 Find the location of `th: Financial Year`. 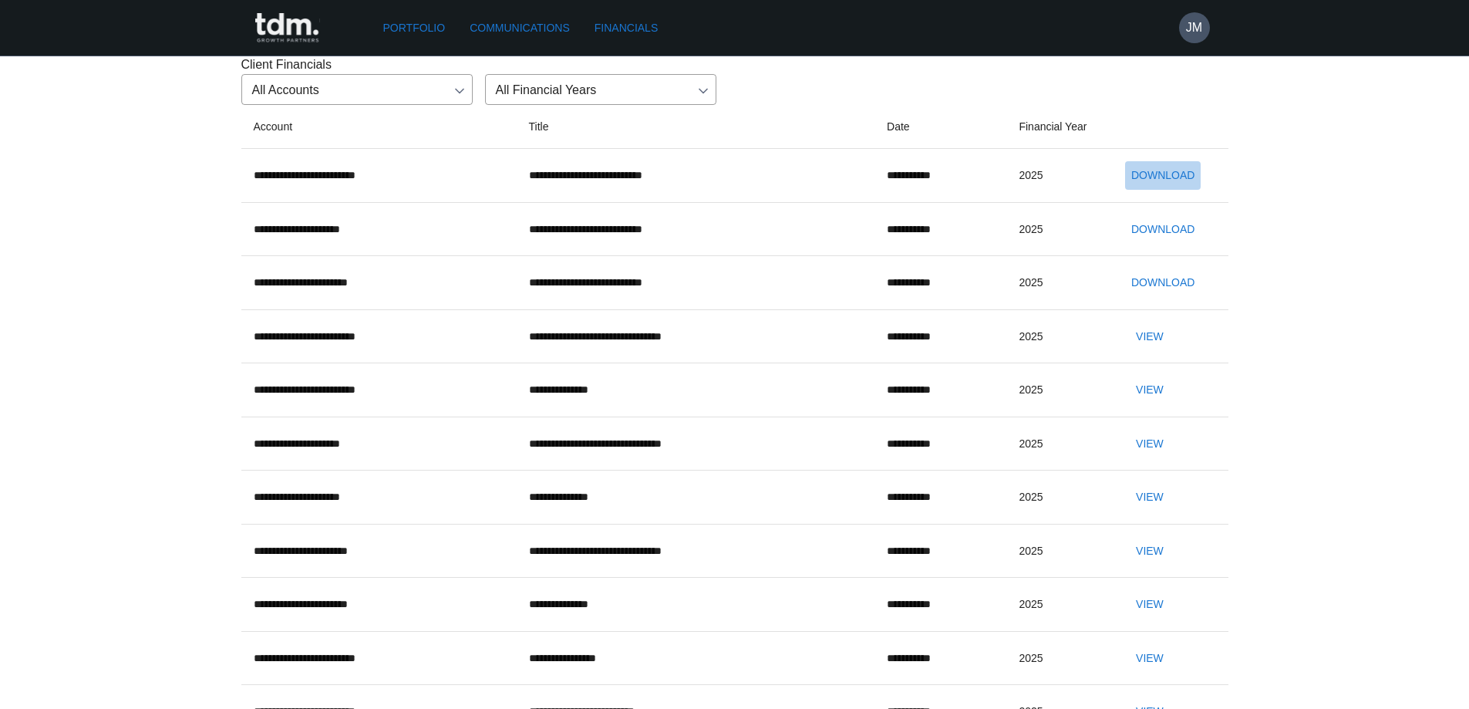

th: Financial Year is located at coordinates (1059, 126).